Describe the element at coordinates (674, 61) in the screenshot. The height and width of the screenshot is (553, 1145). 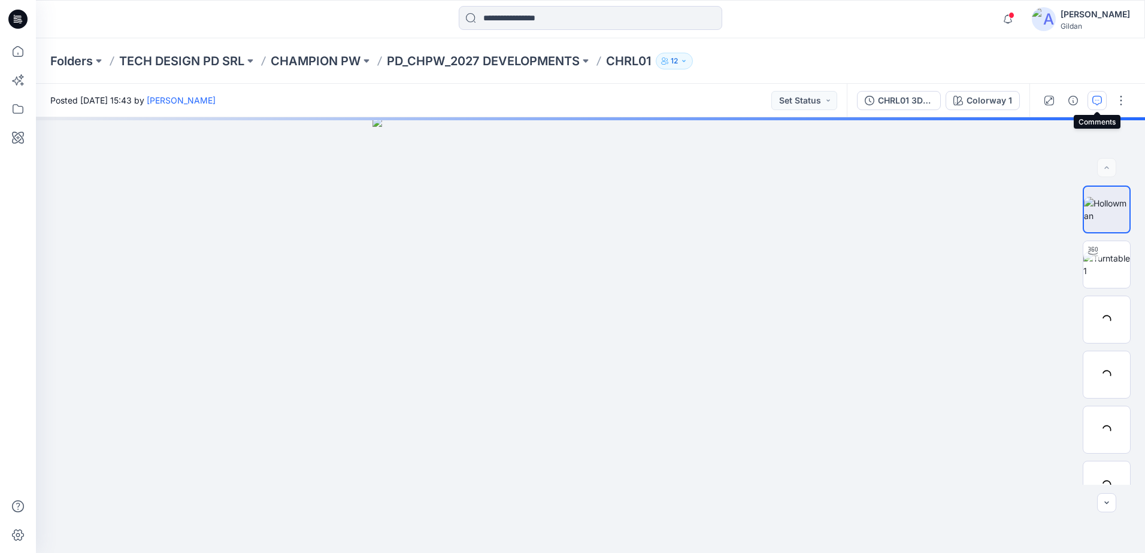
I see `p: 12` at that location.